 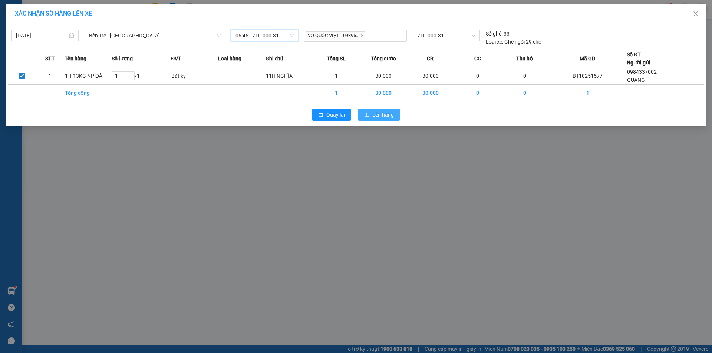 I want to click on span: Số lượng, so click(x=122, y=59).